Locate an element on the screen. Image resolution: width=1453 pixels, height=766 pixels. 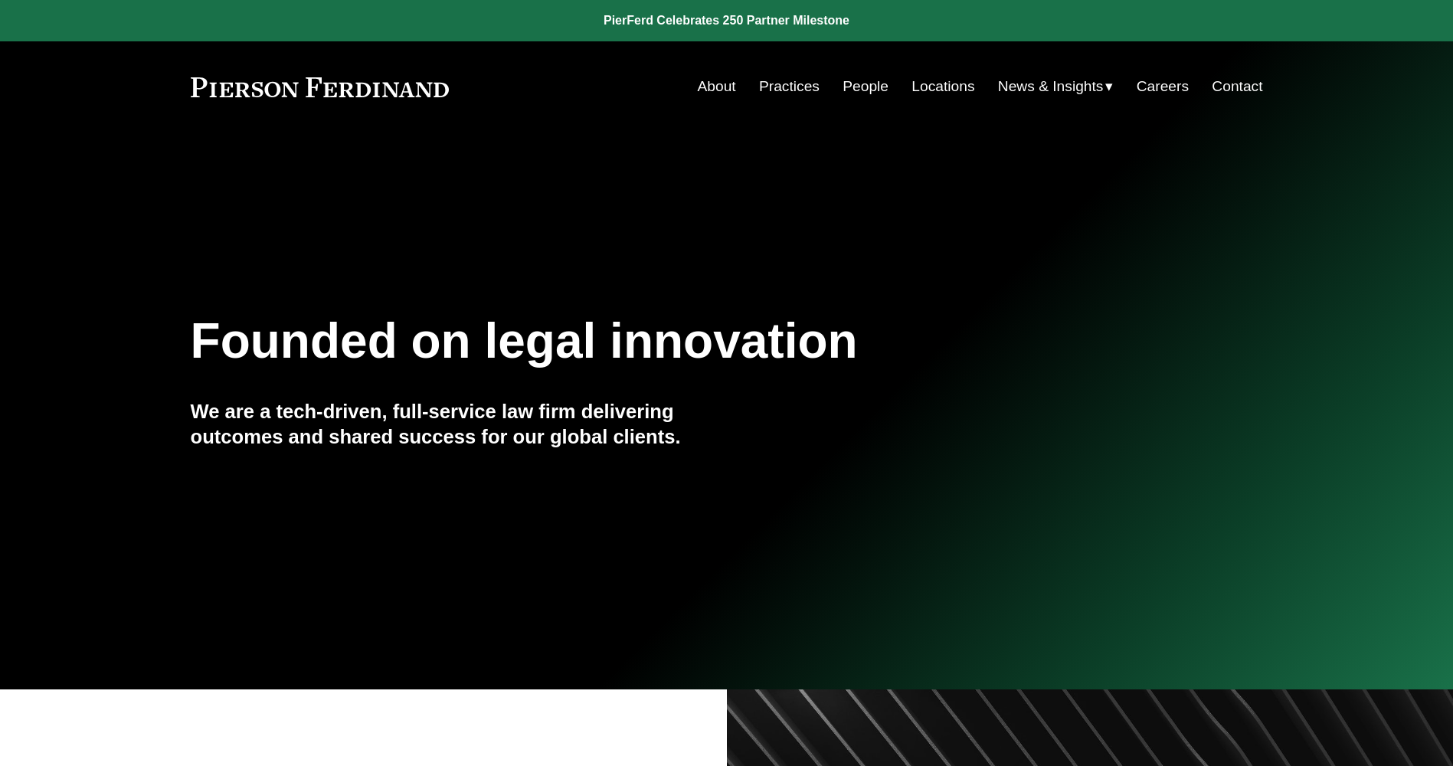
a: Locations is located at coordinates (943, 87).